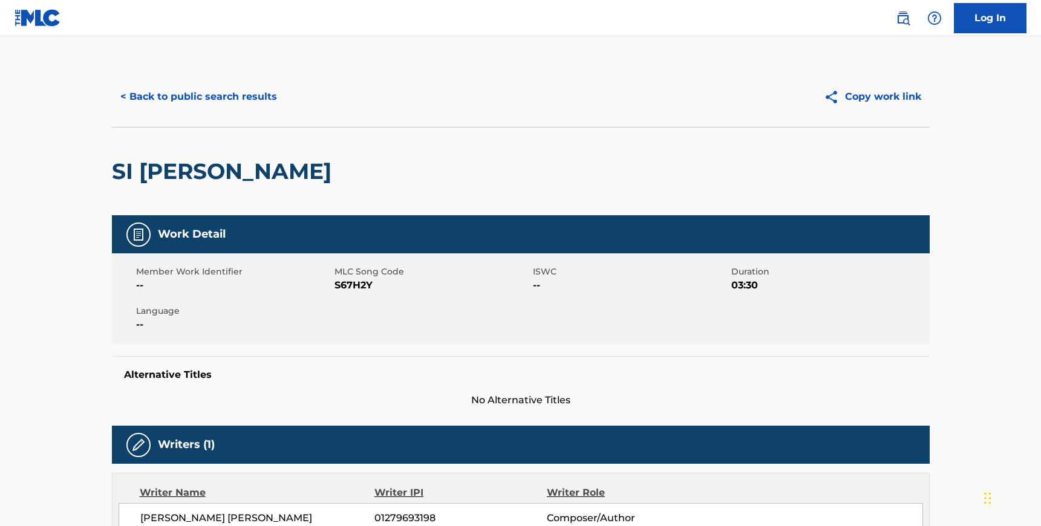  I want to click on a: Log In, so click(991, 18).